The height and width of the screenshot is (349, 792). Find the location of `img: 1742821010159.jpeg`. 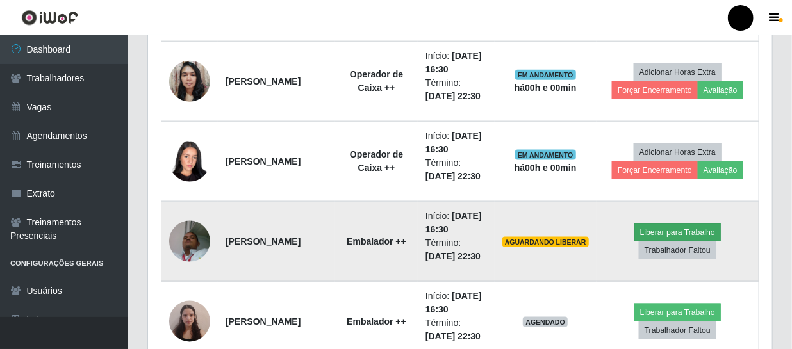

img: 1742821010159.jpeg is located at coordinates (190, 161).